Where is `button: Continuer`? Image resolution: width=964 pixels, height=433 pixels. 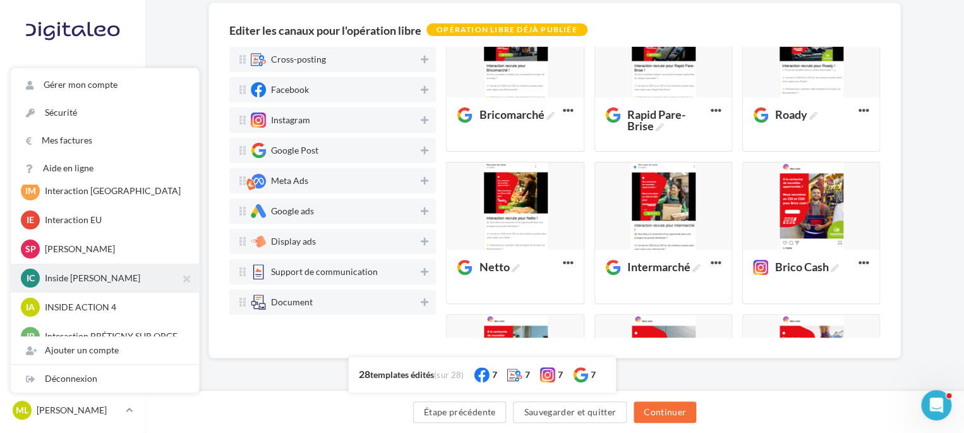 button: Continuer is located at coordinates (664, 412).